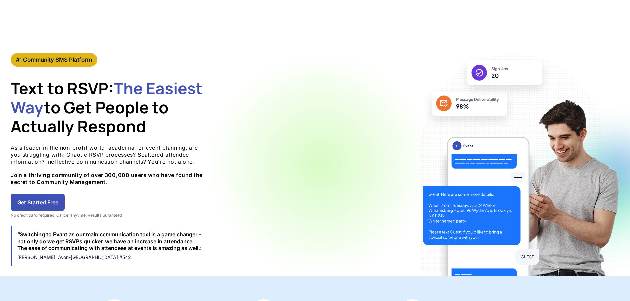  What do you see at coordinates (38, 202) in the screenshot?
I see `a: Get Started Free` at bounding box center [38, 202].